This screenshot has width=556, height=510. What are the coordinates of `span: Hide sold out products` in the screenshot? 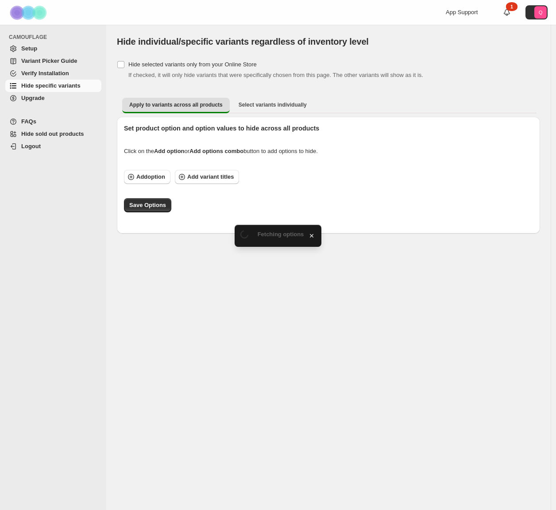 It's located at (53, 134).